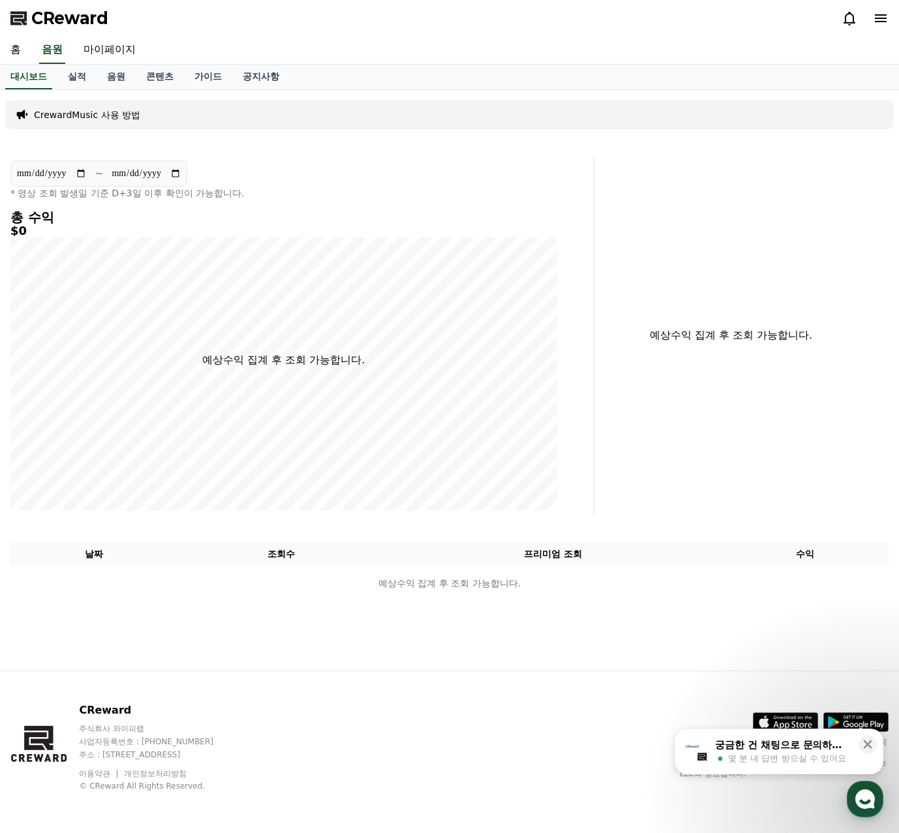 The image size is (899, 833). What do you see at coordinates (77, 77) in the screenshot?
I see `a: 실적` at bounding box center [77, 77].